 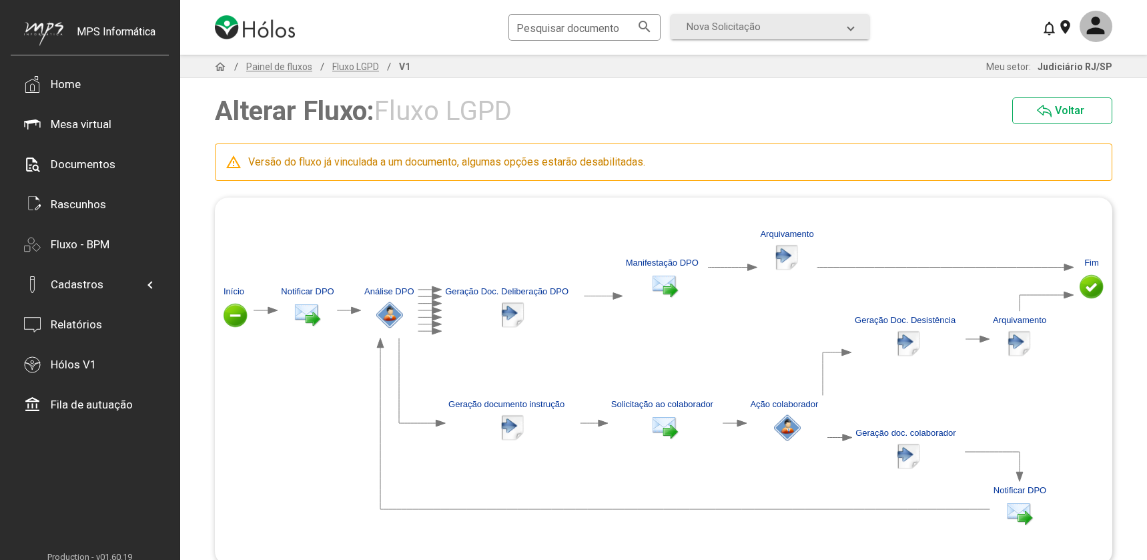 What do you see at coordinates (906, 432) in the screenshot?
I see `text: Geração doc. colaborador` at bounding box center [906, 432].